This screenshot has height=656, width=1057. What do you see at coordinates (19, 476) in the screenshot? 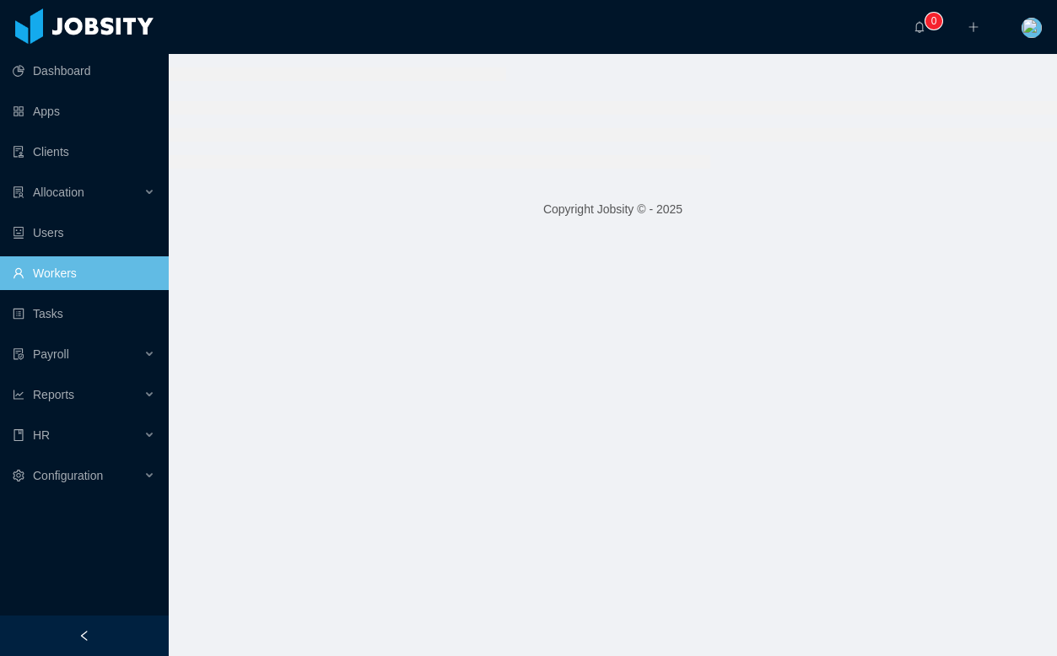
I see `i: icon: setting` at bounding box center [19, 476].